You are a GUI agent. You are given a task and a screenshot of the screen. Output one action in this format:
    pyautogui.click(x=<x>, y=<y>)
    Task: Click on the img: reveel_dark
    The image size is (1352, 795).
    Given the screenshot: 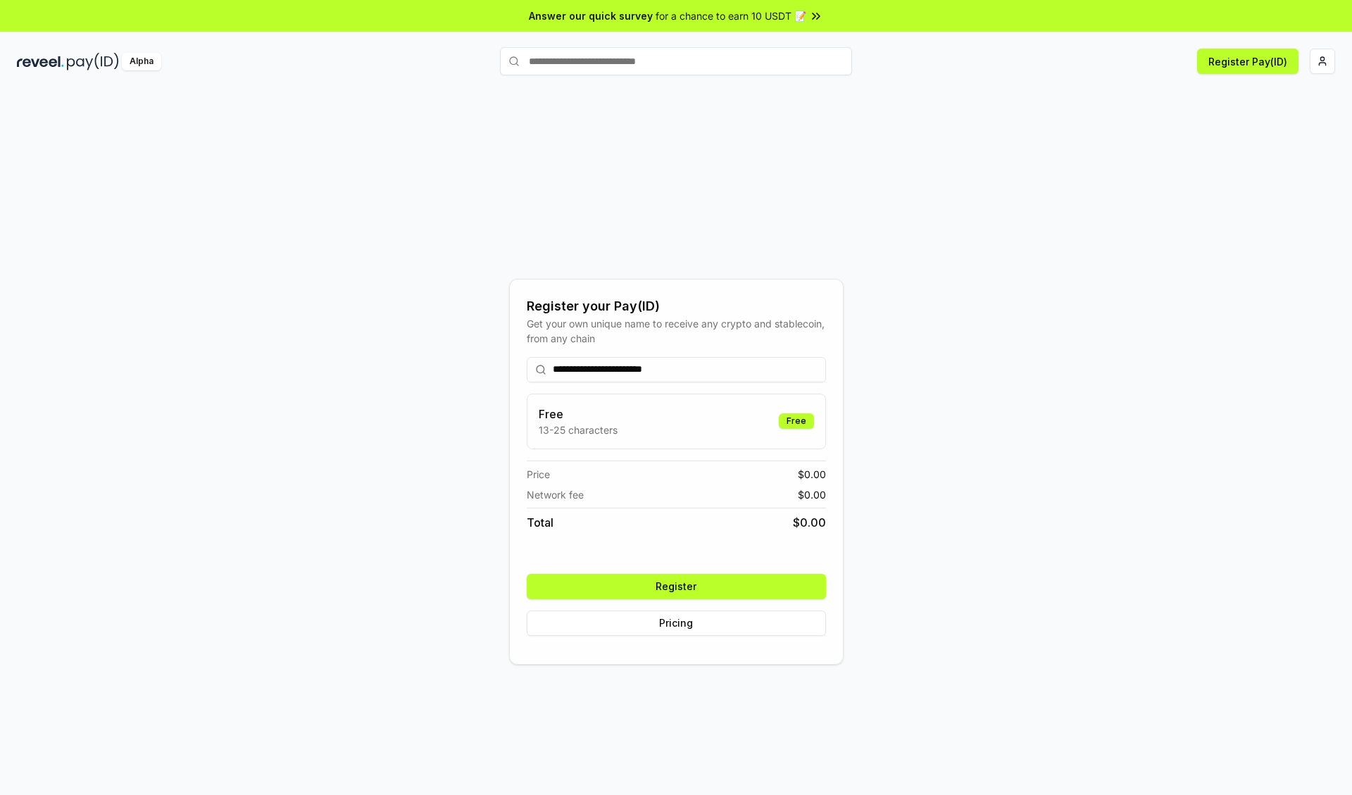 What is the action you would take?
    pyautogui.click(x=40, y=61)
    